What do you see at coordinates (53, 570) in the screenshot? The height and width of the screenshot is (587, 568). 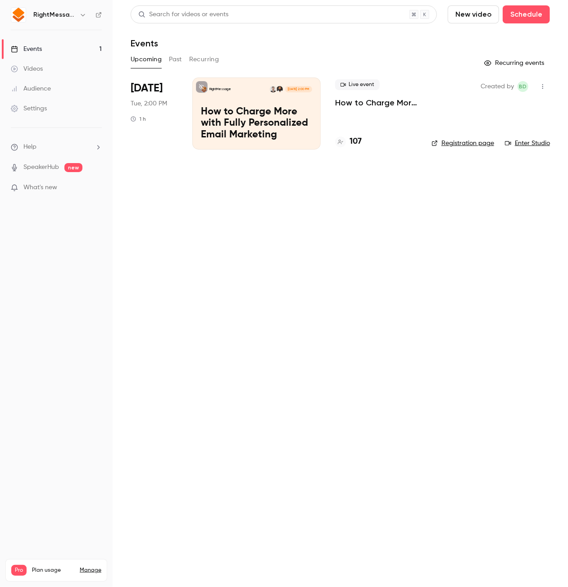 I see `span: Plan usage` at bounding box center [53, 570].